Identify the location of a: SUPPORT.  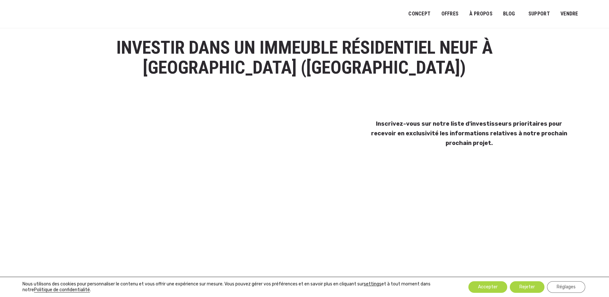
(539, 14).